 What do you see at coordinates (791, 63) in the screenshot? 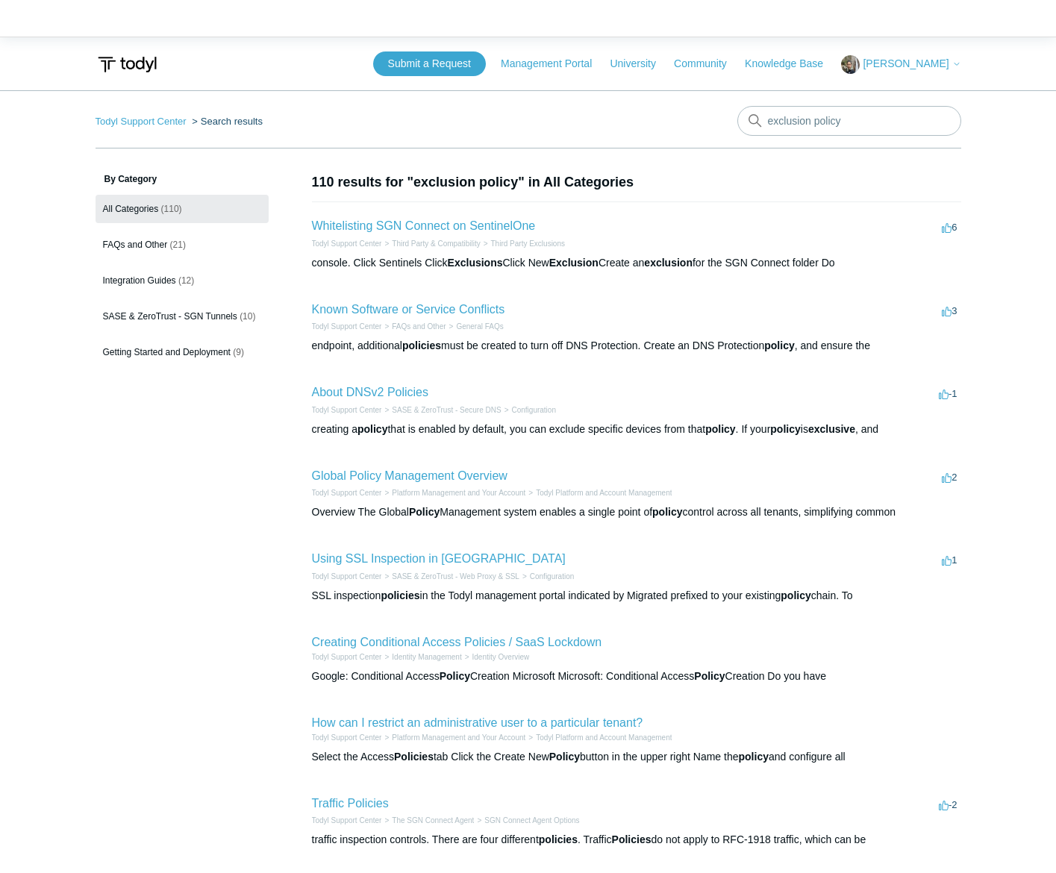
I see `a: Knowledge Base` at bounding box center [791, 63].